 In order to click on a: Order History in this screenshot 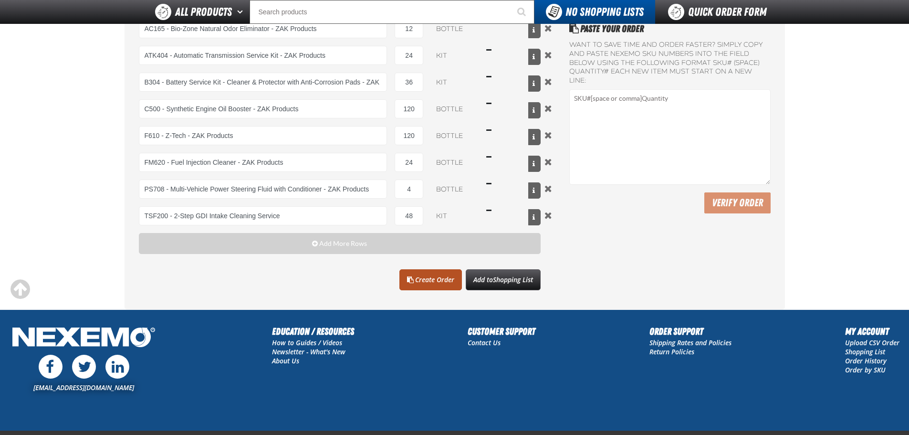, I will do `click(866, 360)`.